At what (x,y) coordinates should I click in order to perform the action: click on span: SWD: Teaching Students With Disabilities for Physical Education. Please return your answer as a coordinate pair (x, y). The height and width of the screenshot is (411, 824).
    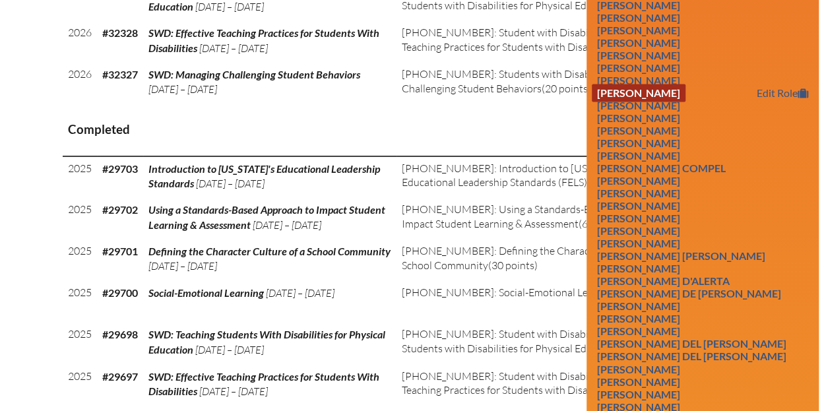
    Looking at the image, I should click on (267, 341).